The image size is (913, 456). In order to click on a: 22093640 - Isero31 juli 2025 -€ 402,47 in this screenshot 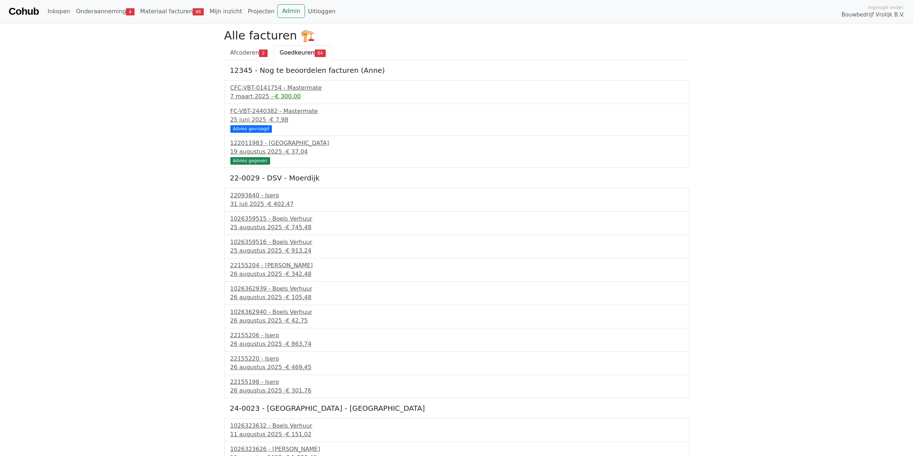, I will do `click(456, 200)`.